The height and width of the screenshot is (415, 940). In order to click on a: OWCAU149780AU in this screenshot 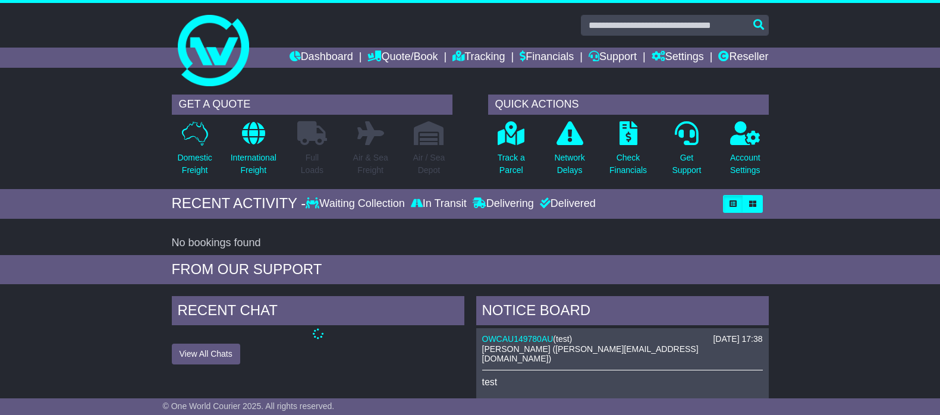, I will do `click(518, 339)`.